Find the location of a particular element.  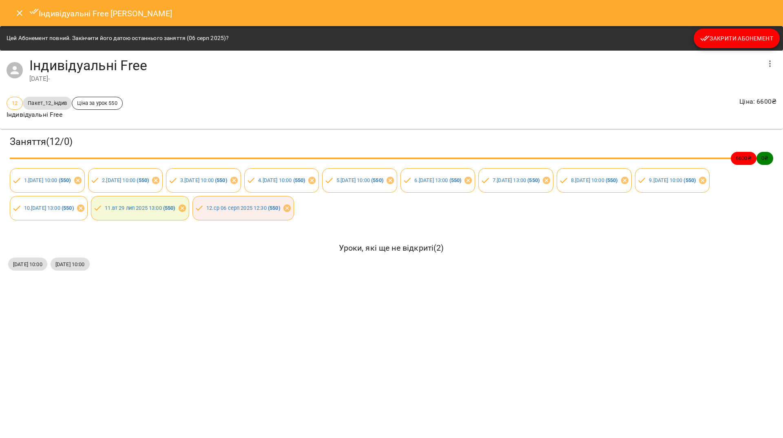

button: Close is located at coordinates (20, 13).